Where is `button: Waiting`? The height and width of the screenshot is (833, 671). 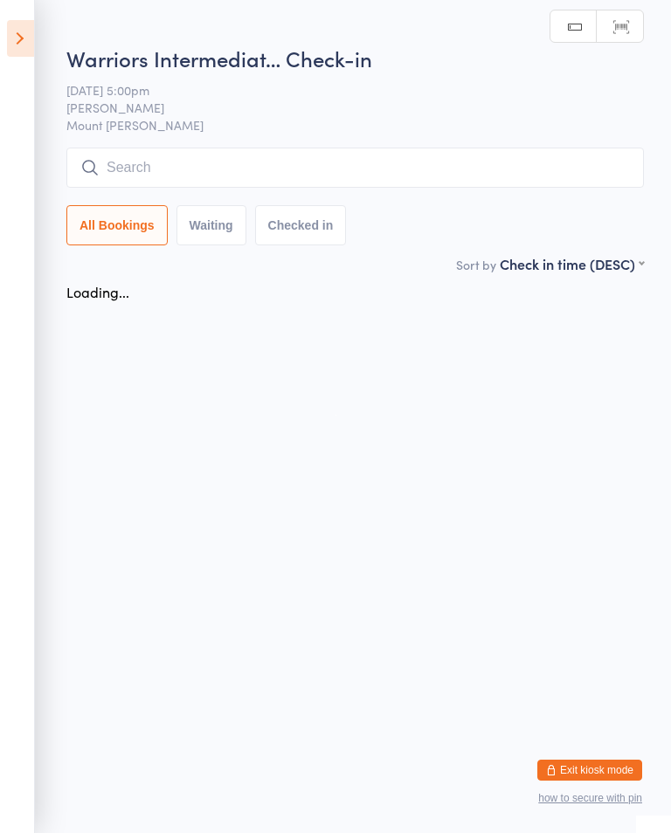
button: Waiting is located at coordinates (211, 225).